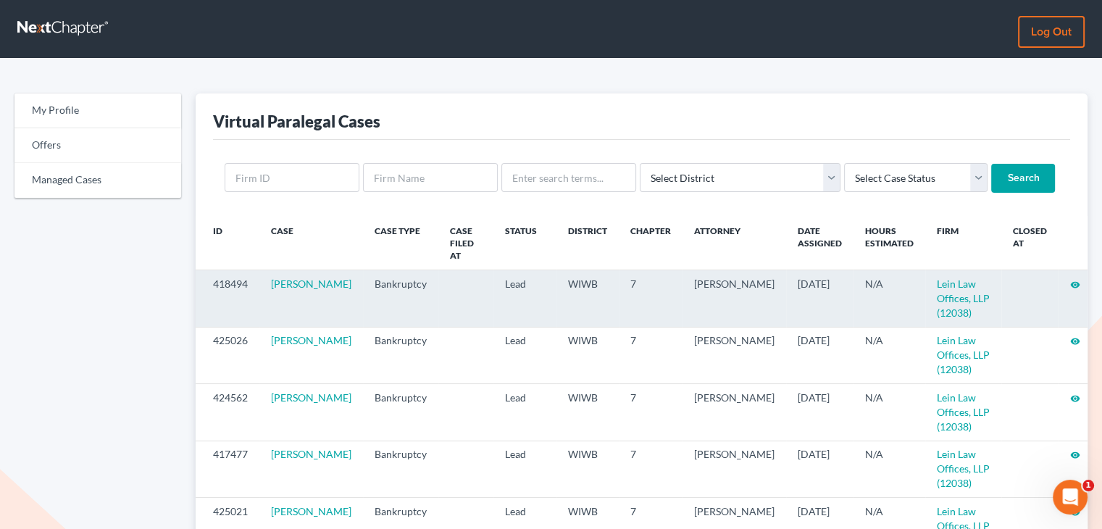  I want to click on th: Chapter, so click(650, 243).